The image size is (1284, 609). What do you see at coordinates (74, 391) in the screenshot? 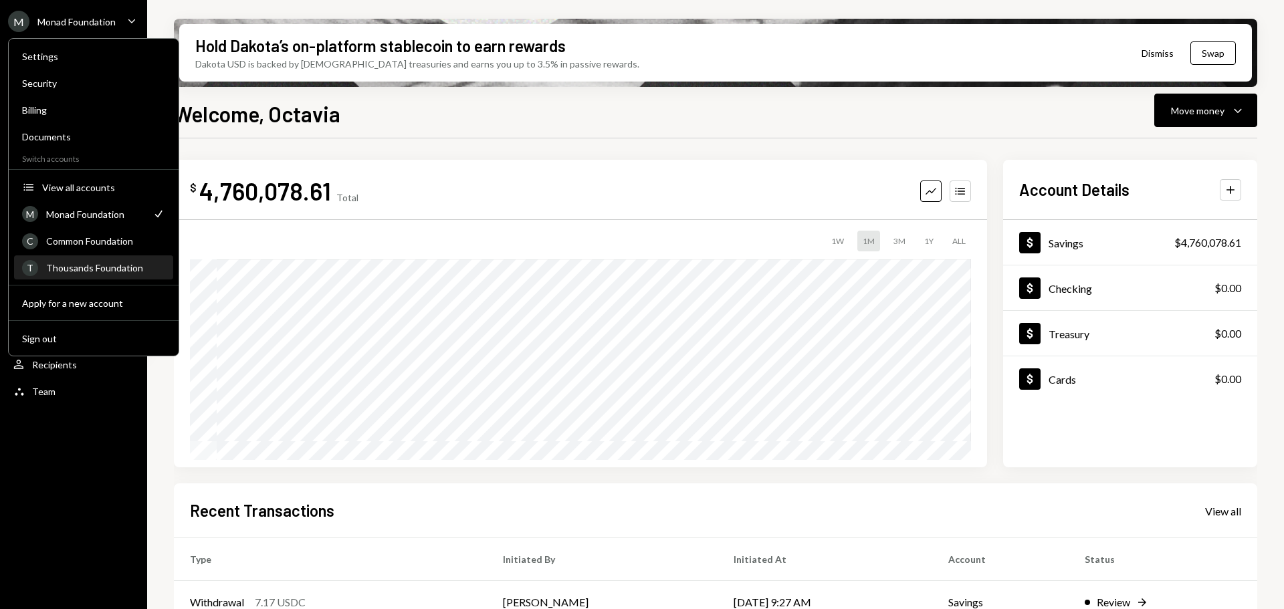
I see `a: Team` at bounding box center [74, 391].